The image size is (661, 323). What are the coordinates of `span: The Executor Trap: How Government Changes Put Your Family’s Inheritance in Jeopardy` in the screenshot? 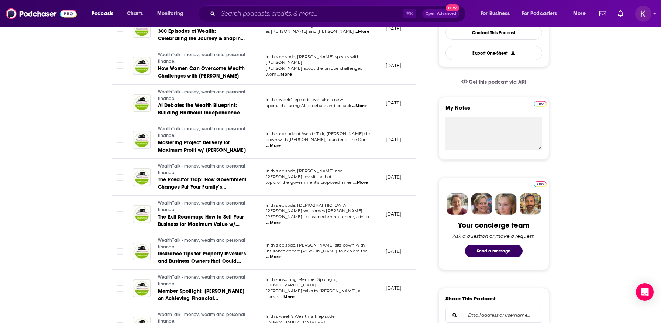 It's located at (202, 187).